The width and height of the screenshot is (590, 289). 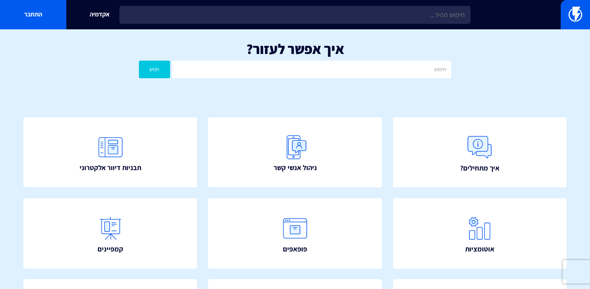 What do you see at coordinates (111, 168) in the screenshot?
I see `span: תבניות דיוור אלקטרוני` at bounding box center [111, 168].